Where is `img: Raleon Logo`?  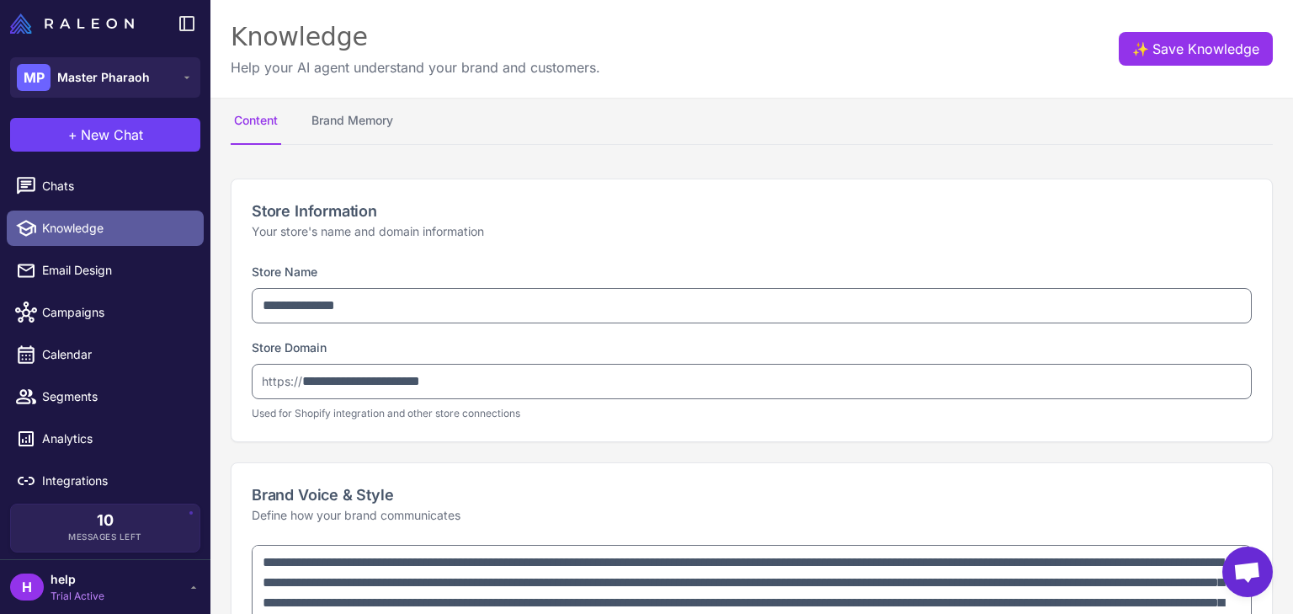
img: Raleon Logo is located at coordinates (72, 24).